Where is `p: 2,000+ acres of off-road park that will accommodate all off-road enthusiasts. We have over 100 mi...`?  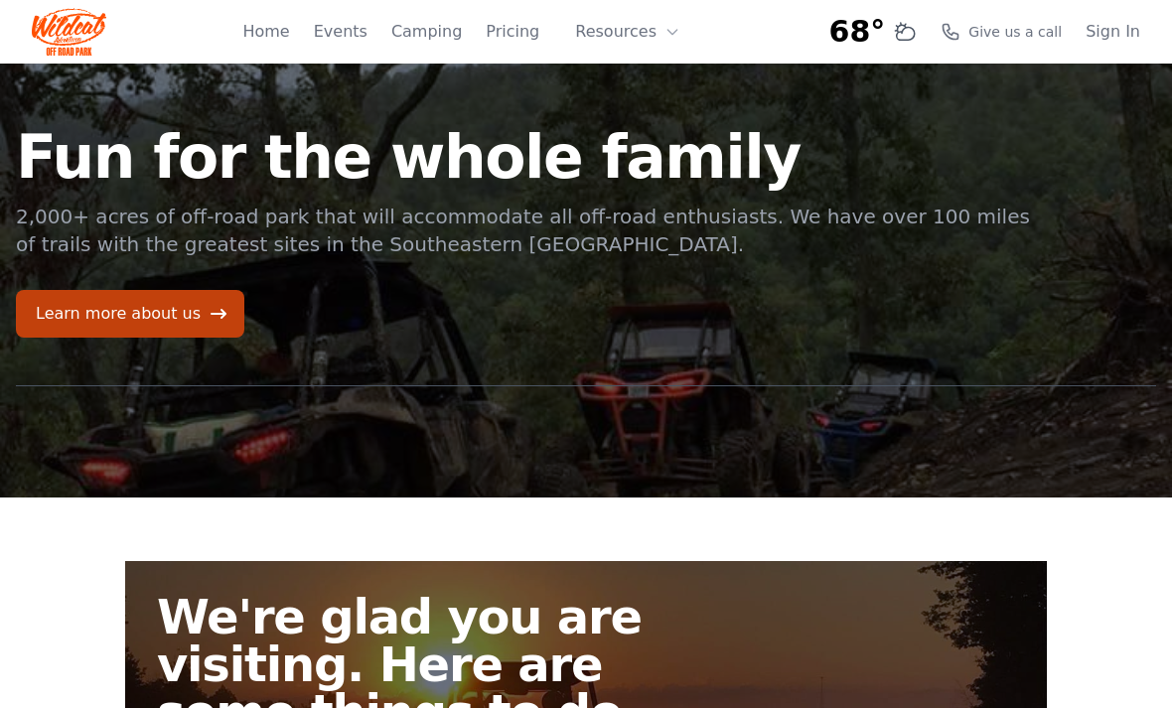 p: 2,000+ acres of off-road park that will accommodate all off-road enthusiasts. We have over 100 mi... is located at coordinates (524, 230).